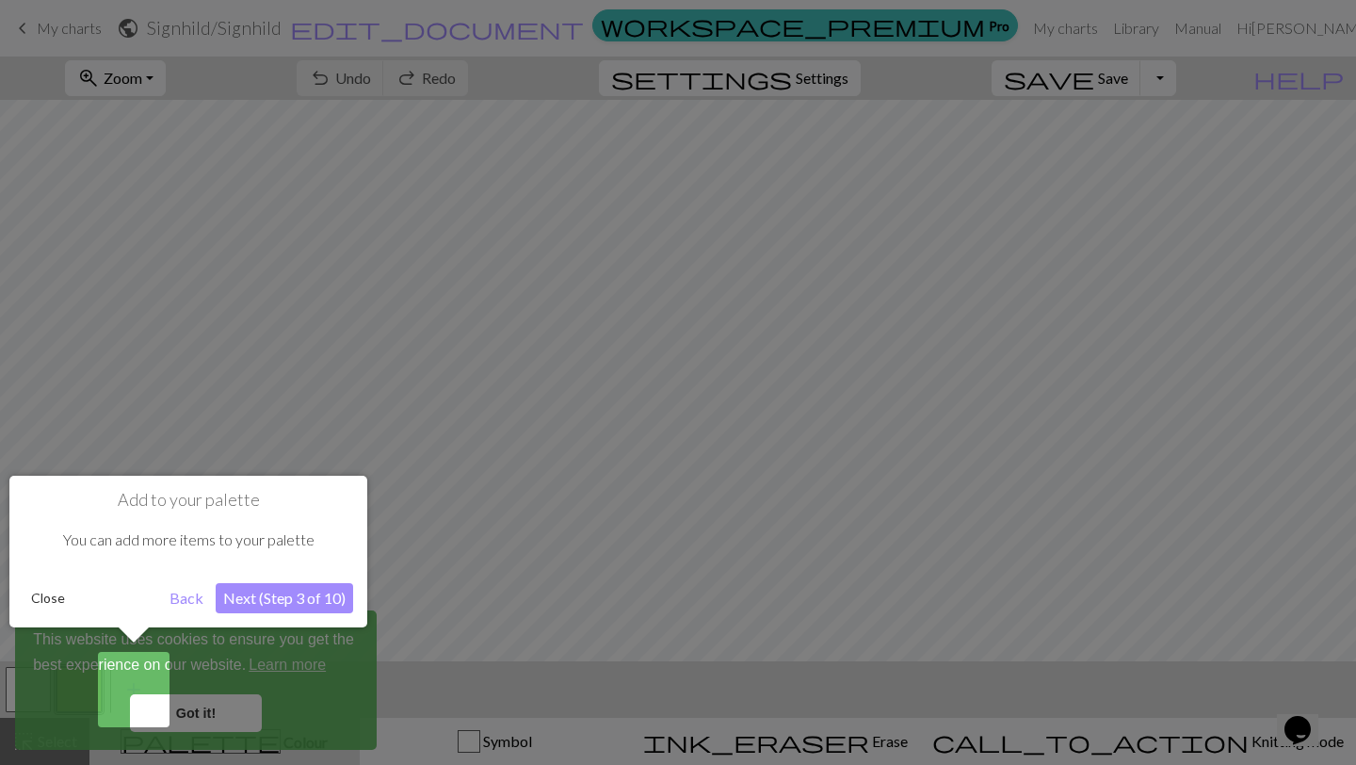  What do you see at coordinates (188, 551) in the screenshot?
I see `div: Add to your palette` at bounding box center [188, 551].